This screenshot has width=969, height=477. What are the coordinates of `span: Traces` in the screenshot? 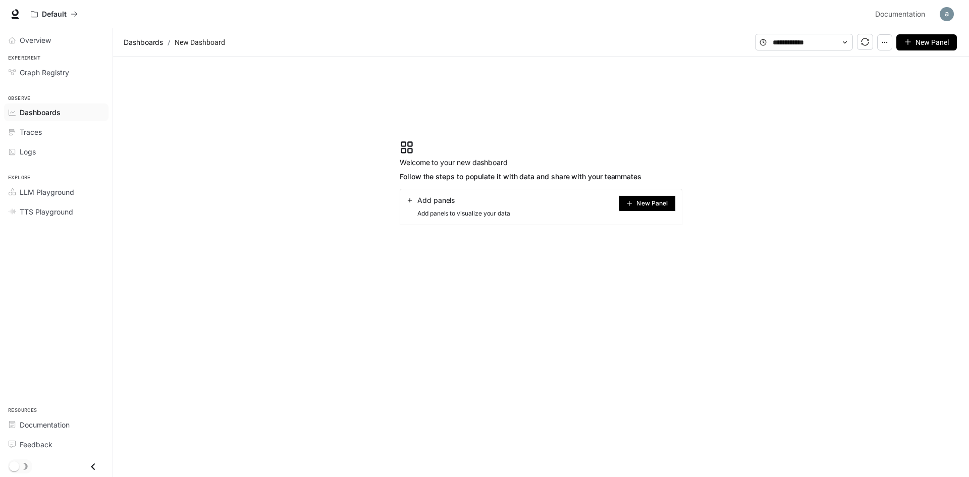 It's located at (31, 132).